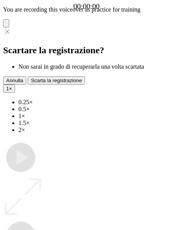  I want to click on li: 1.5×, so click(94, 123).